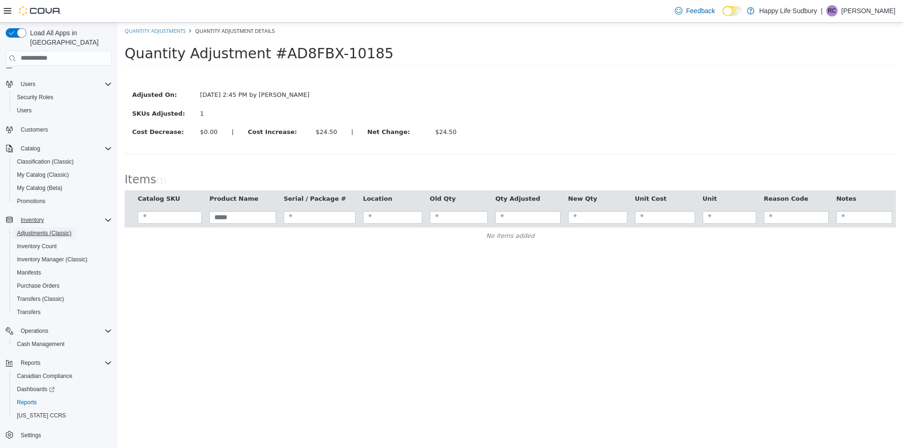 Image resolution: width=903 pixels, height=448 pixels. I want to click on span: Inventory Manager (Classic), so click(63, 260).